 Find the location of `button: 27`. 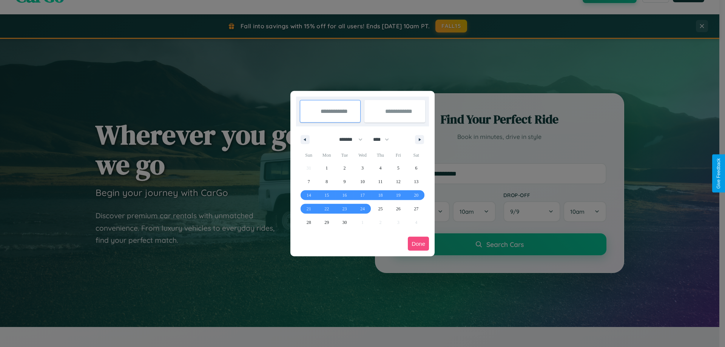

button: 27 is located at coordinates (416, 209).